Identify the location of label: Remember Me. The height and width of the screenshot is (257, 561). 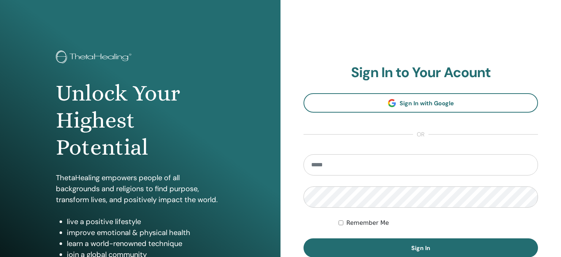
(367, 223).